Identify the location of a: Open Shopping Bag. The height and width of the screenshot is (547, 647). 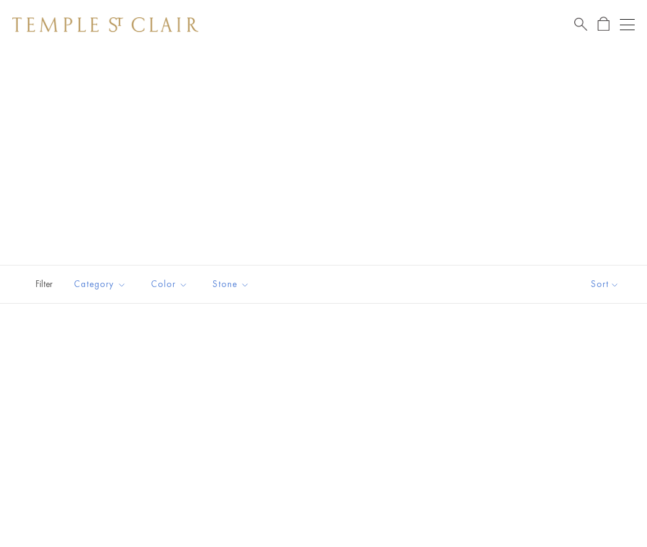
(603, 24).